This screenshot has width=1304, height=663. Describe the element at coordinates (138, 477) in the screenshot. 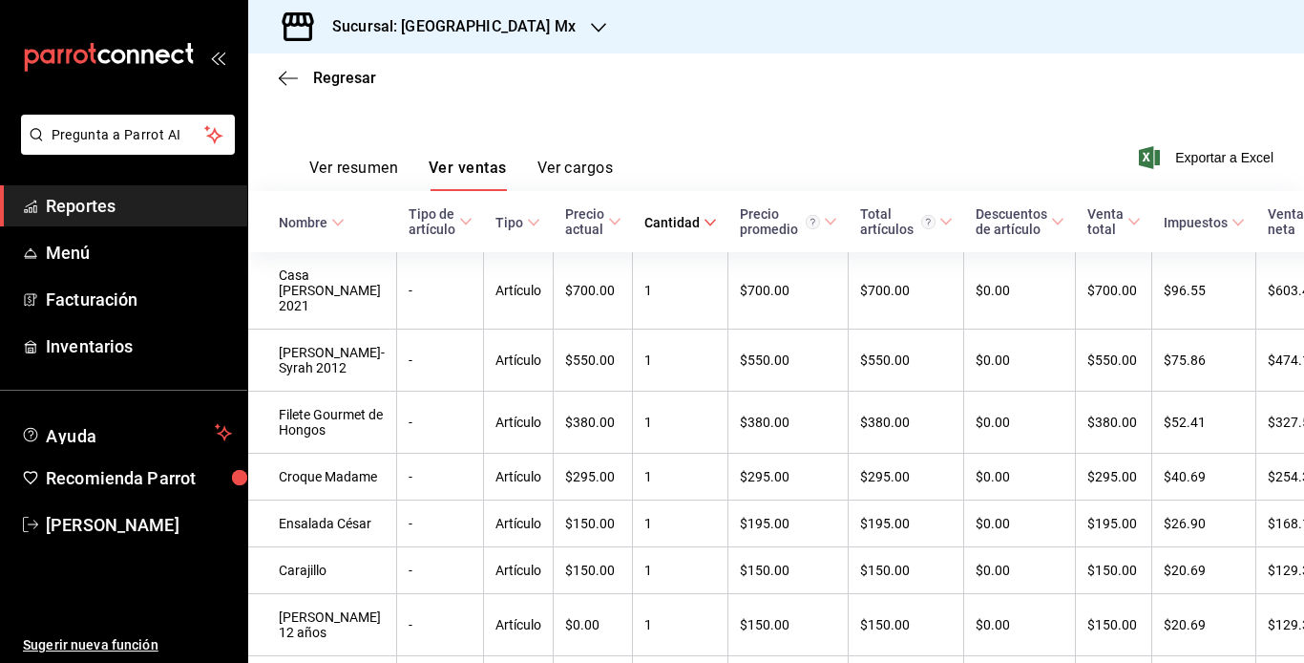

I see `span: Recomienda Parrot` at that location.